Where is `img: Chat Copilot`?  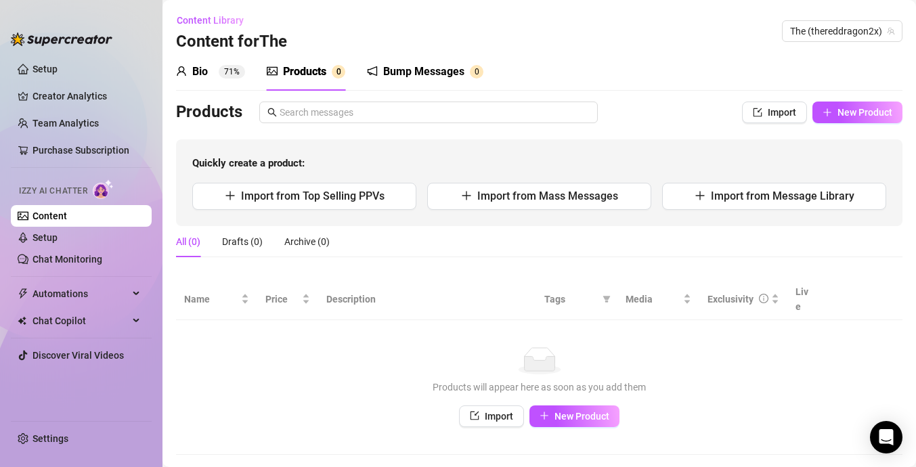 img: Chat Copilot is located at coordinates (22, 321).